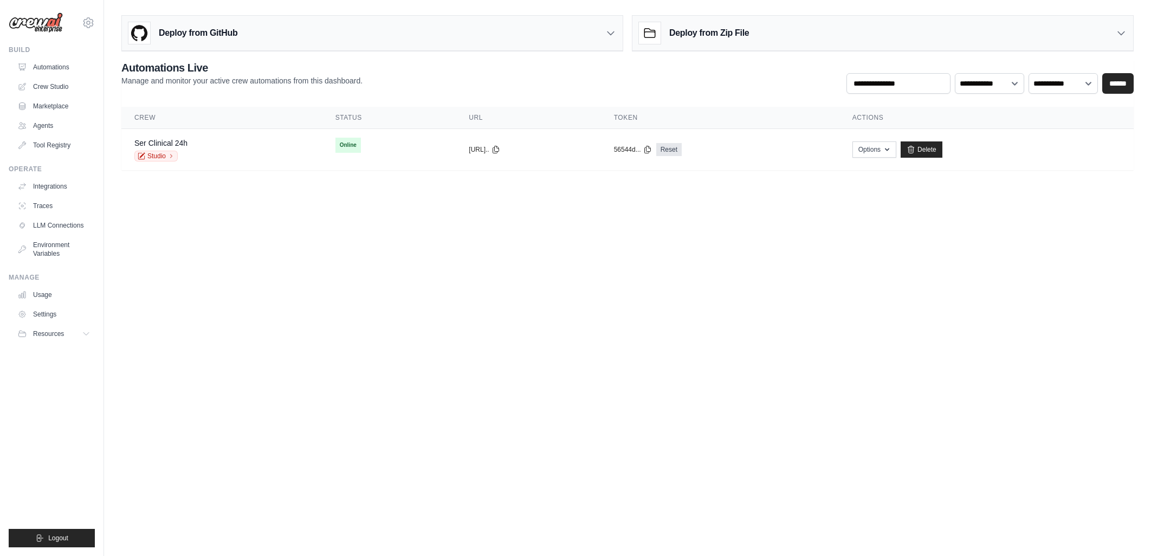 The height and width of the screenshot is (556, 1151). Describe the element at coordinates (161, 143) in the screenshot. I see `a: Ser Clinical 24h` at that location.